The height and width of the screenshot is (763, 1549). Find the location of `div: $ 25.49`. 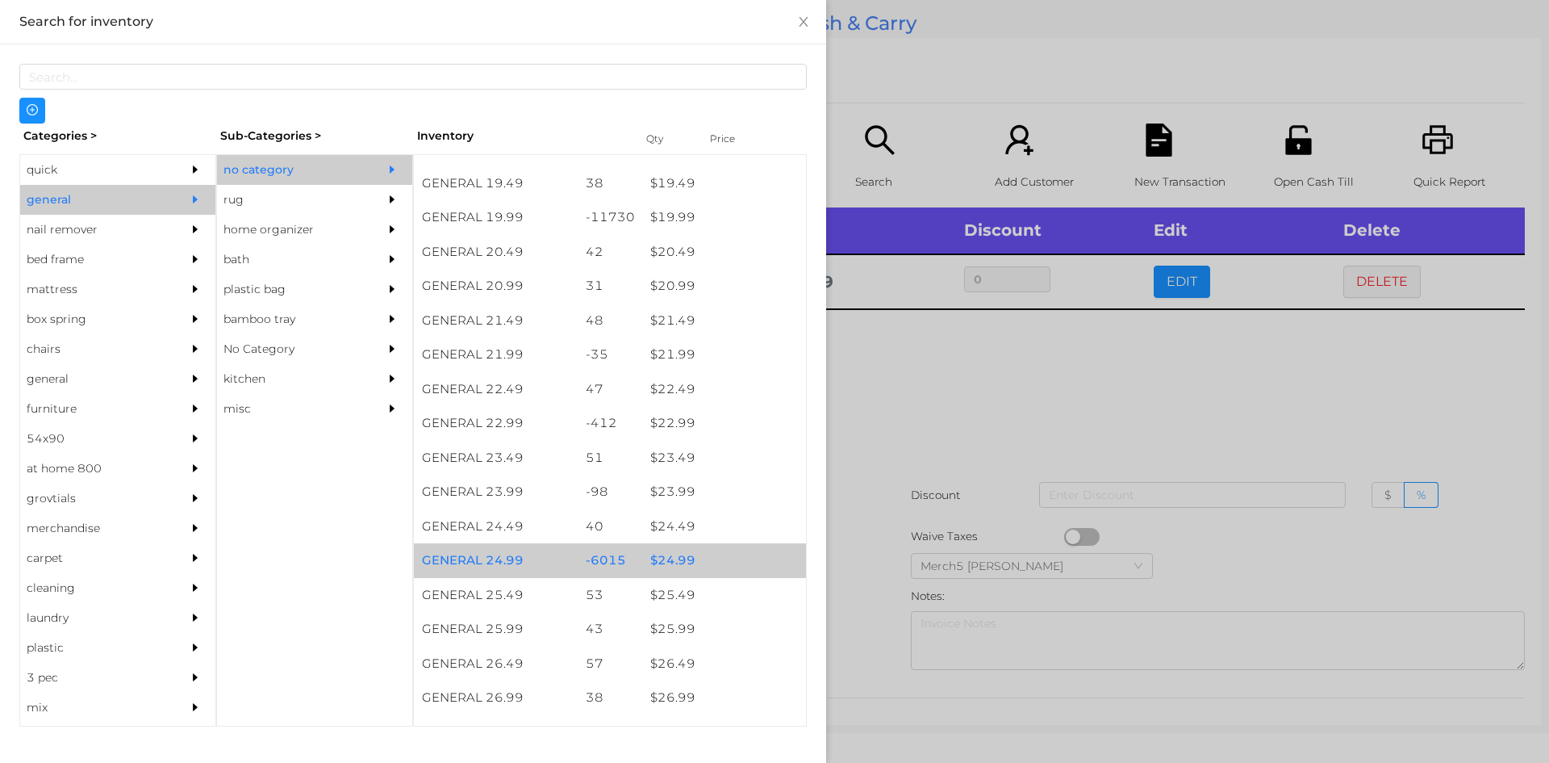

div: $ 25.49 is located at coordinates (724, 595).